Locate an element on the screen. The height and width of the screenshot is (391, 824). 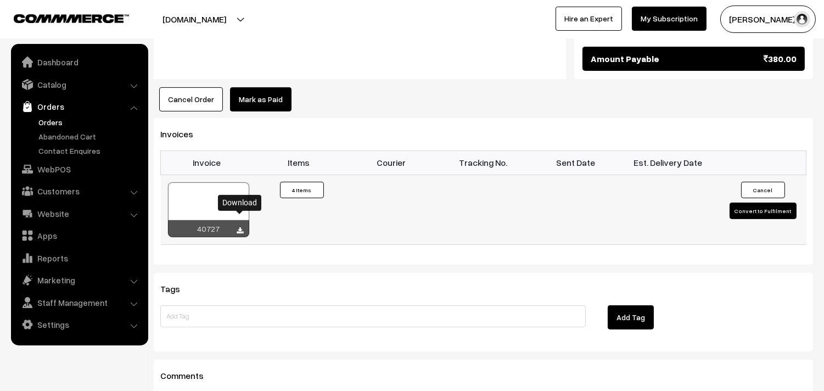
span: Invoices is located at coordinates (183, 134).